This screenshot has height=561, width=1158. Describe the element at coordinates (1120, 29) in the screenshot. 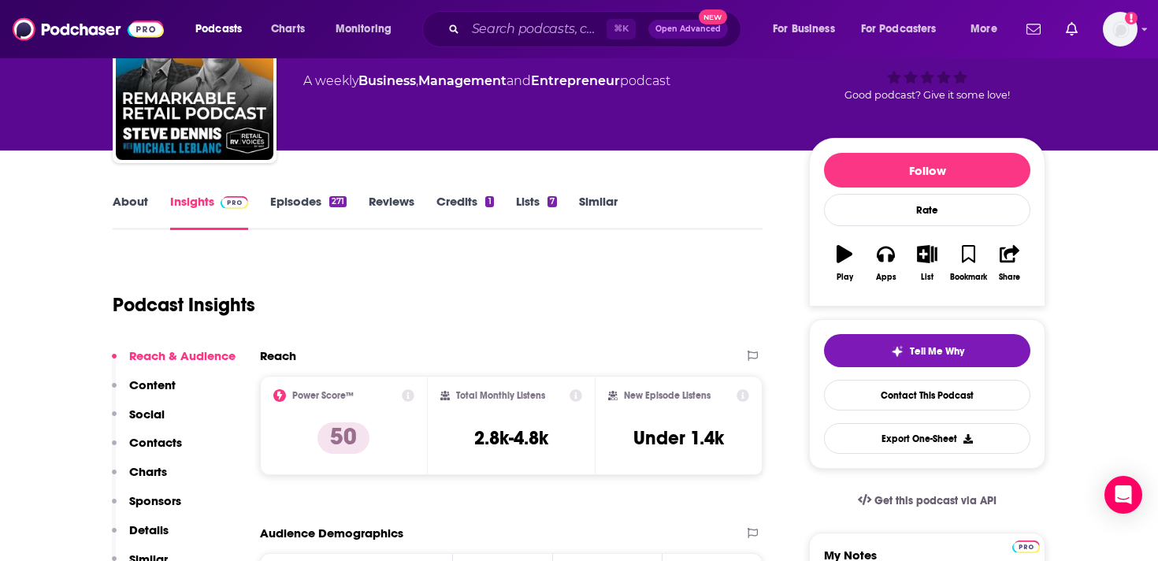

I see `img: User Profile` at that location.